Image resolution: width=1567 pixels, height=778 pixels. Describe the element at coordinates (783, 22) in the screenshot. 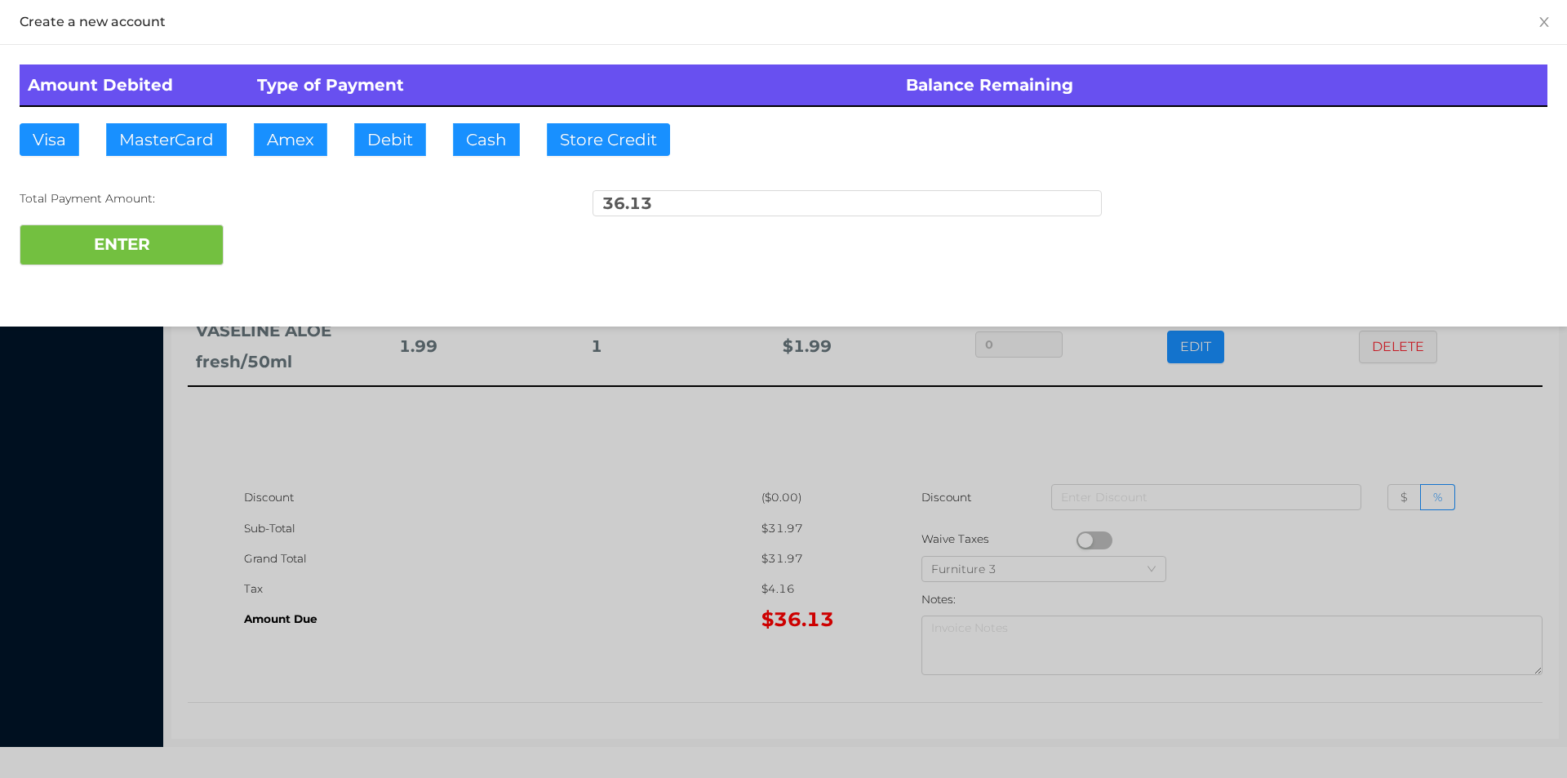

I see `div: Create a new account` at that location.